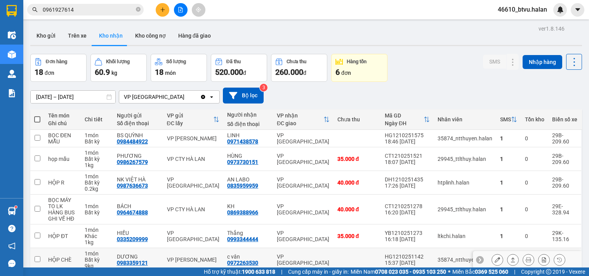 Image resolution: width=589 pixels, height=276 pixels. Describe the element at coordinates (407, 206) in the screenshot. I see `div: CT1210251278` at that location.